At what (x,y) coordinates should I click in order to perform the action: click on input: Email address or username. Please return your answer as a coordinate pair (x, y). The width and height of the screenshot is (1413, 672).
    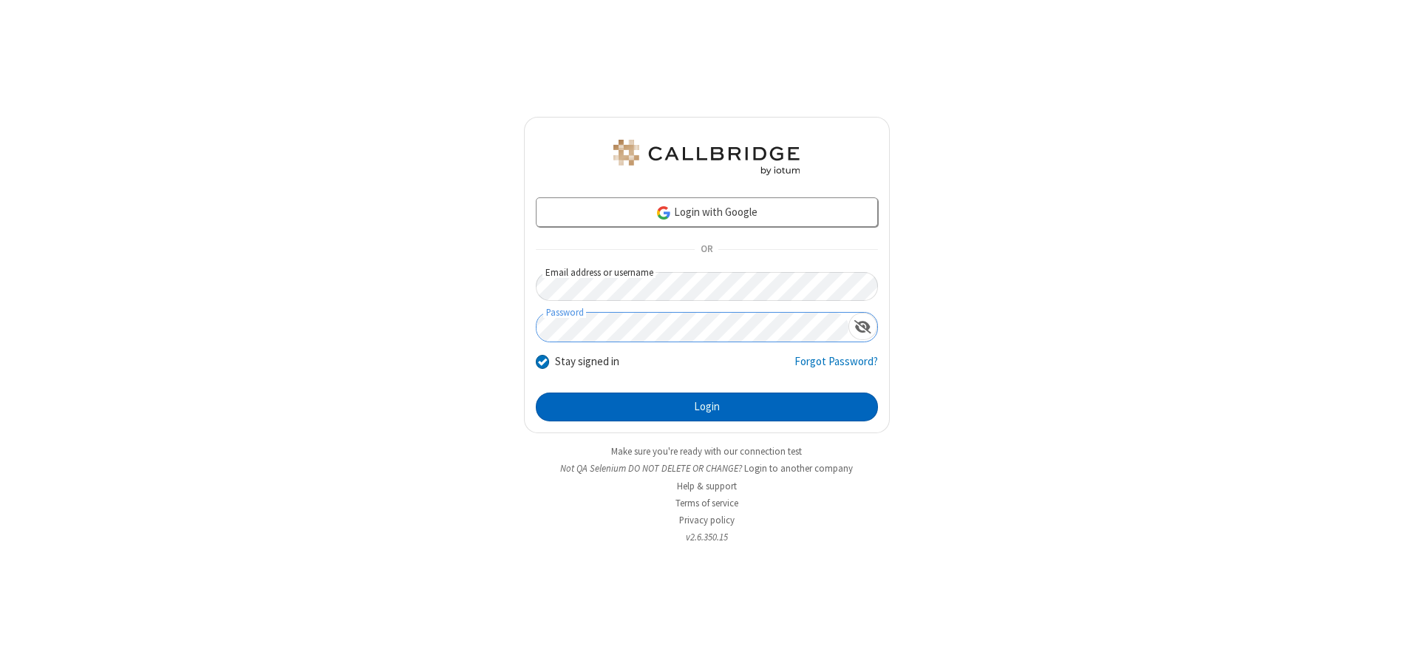
    Looking at the image, I should click on (706, 286).